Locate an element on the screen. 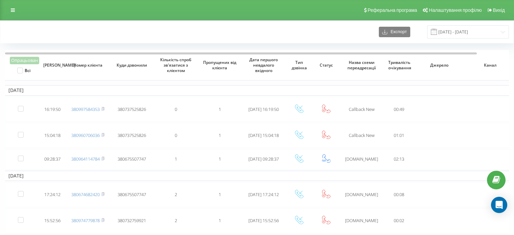 Image resolution: width=514 pixels, height=235 pixels. span: Реферальна програма is located at coordinates (393, 10).